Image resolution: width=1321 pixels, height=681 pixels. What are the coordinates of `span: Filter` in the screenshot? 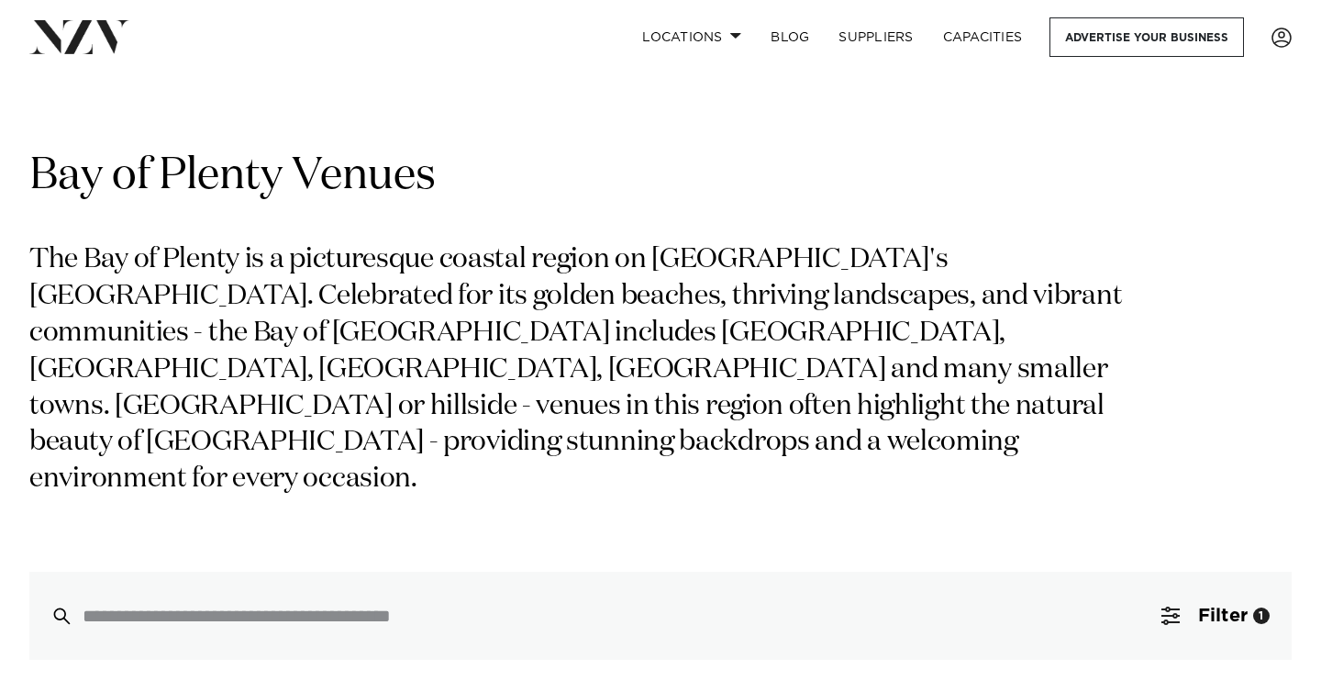 It's located at (1223, 615).